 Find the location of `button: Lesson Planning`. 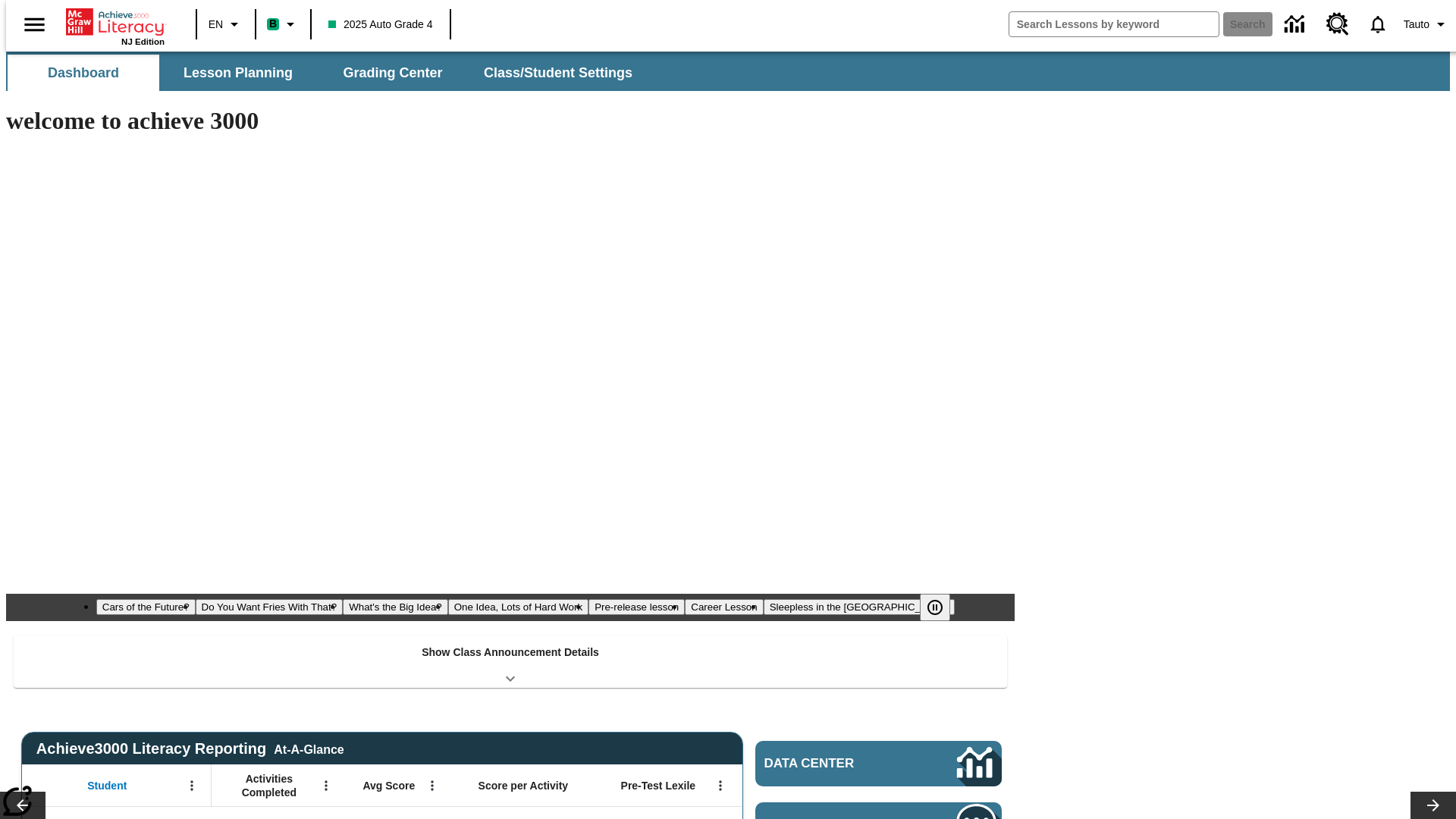

button: Lesson Planning is located at coordinates (238, 73).